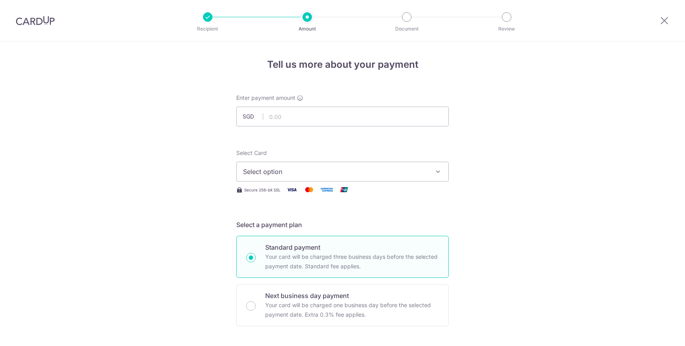 Image resolution: width=685 pixels, height=346 pixels. What do you see at coordinates (309, 190) in the screenshot?
I see `img: Mastercard` at bounding box center [309, 190].